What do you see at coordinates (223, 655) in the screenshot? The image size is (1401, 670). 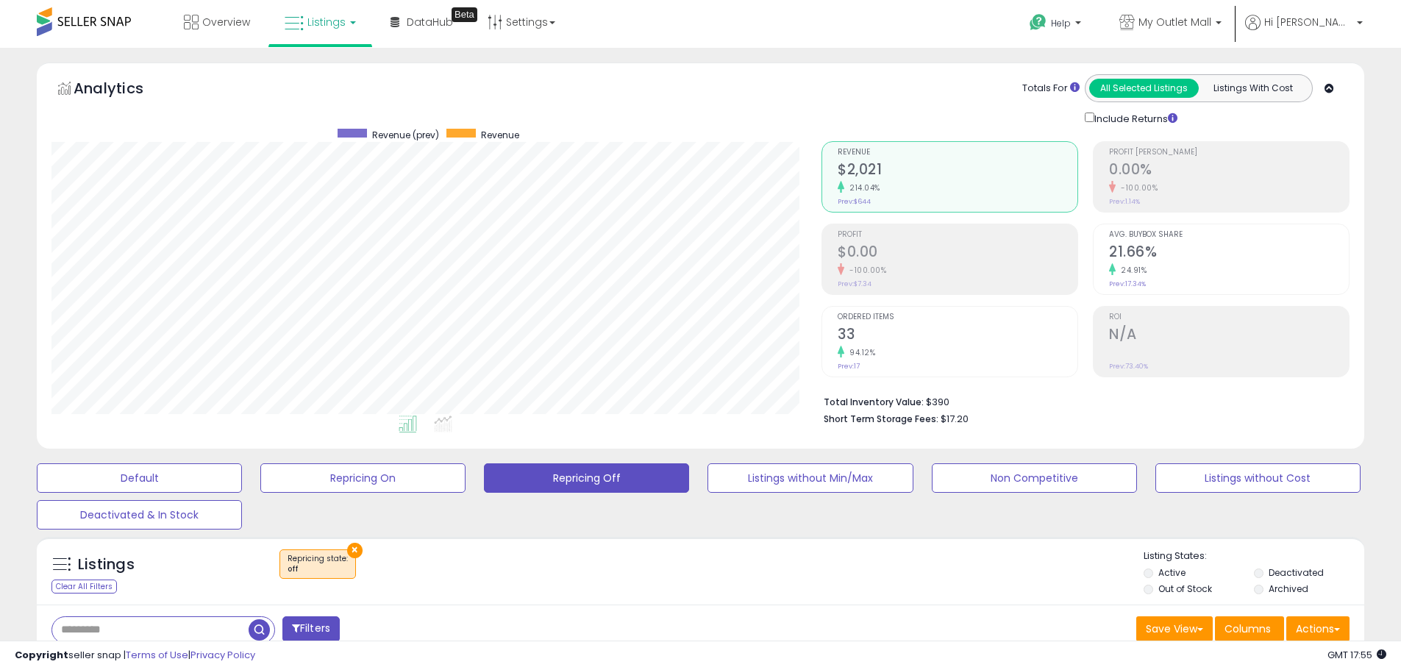 I see `a: Privacy Policy` at bounding box center [223, 655].